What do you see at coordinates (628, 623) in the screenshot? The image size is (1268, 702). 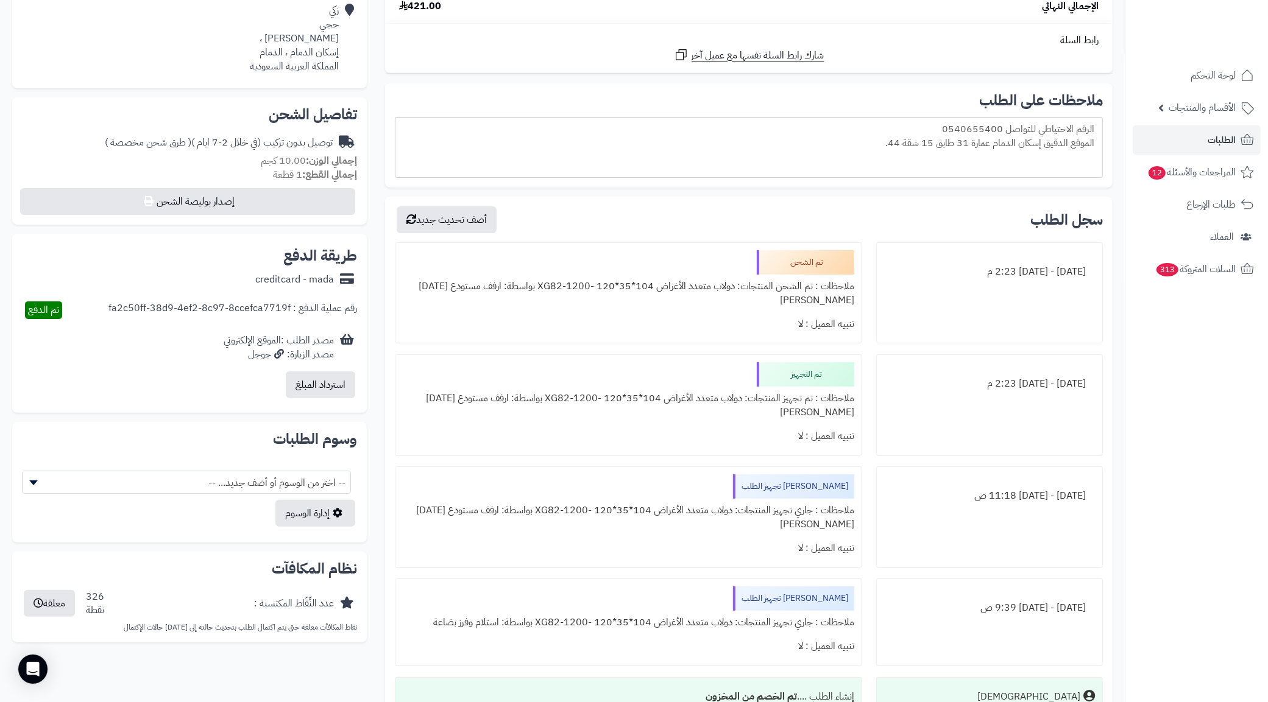 I see `div: ملاحظات : جاري تجهيز المنتجات: دولاب متعدد الأغراض 104*35*120 -XG82-1200 بواسطة: استلام وفرز بضاعة` at bounding box center [628, 623].